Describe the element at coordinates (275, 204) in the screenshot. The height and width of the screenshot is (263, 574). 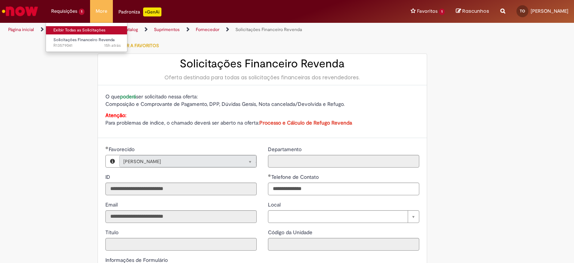
I see `span: Local` at that location.